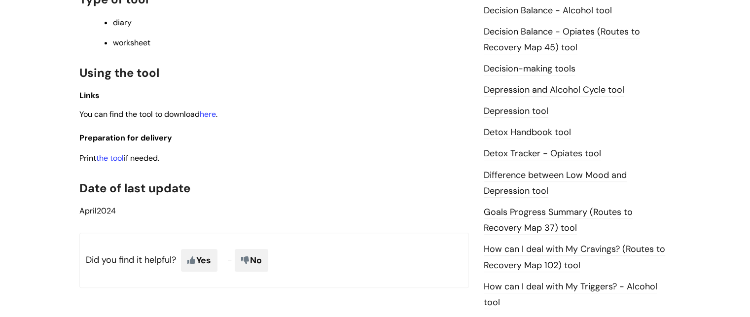 This screenshot has height=317, width=750. I want to click on a: How can I deal with My Triggers? - Alcohol tool, so click(571, 295).